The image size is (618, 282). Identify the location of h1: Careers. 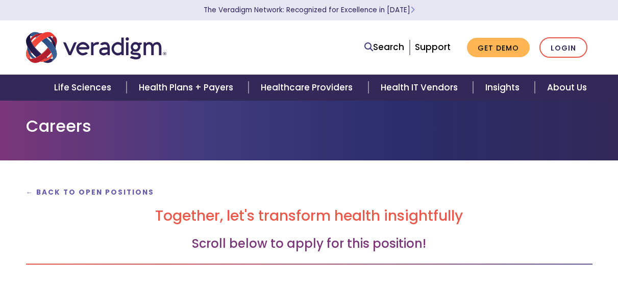
(309, 126).